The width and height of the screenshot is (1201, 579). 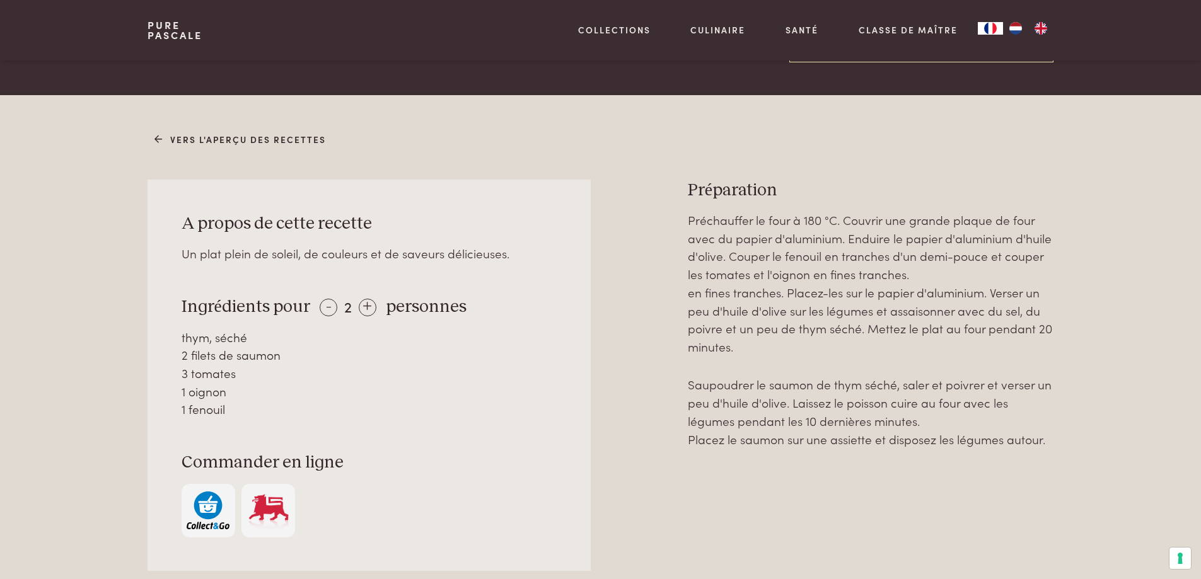 What do you see at coordinates (990, 28) in the screenshot?
I see `a: FR` at bounding box center [990, 28].